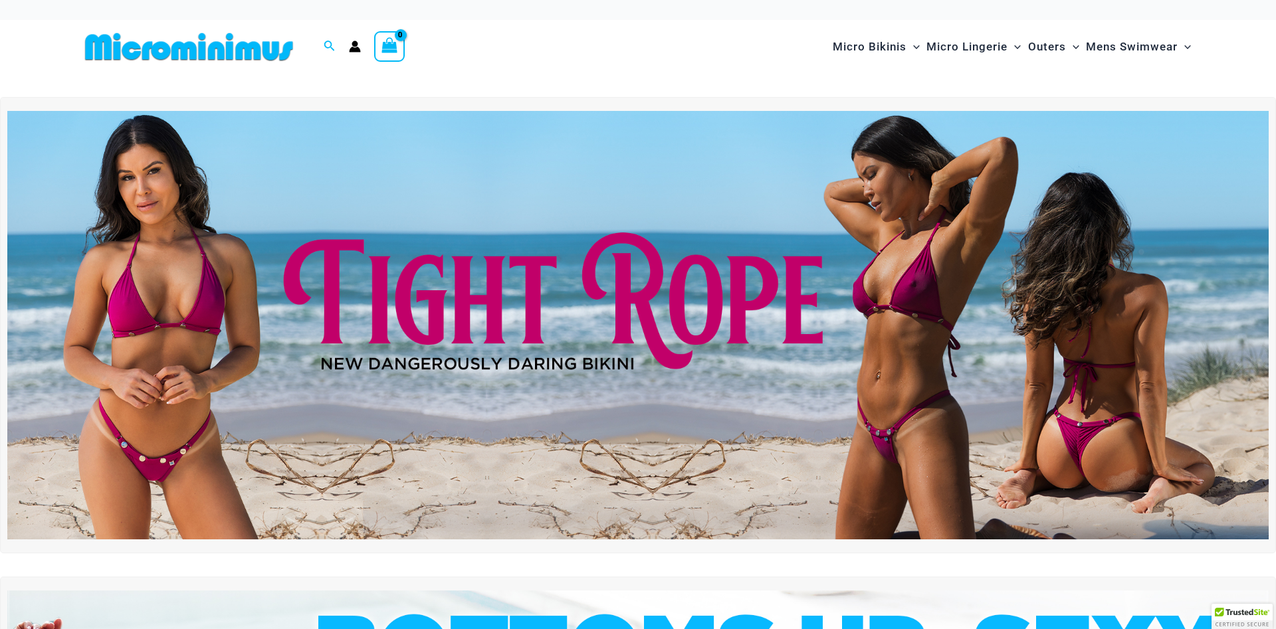  What do you see at coordinates (1138, 47) in the screenshot?
I see `a: Mens SwimwearMenu ToggleMenu Toggle` at bounding box center [1138, 47].